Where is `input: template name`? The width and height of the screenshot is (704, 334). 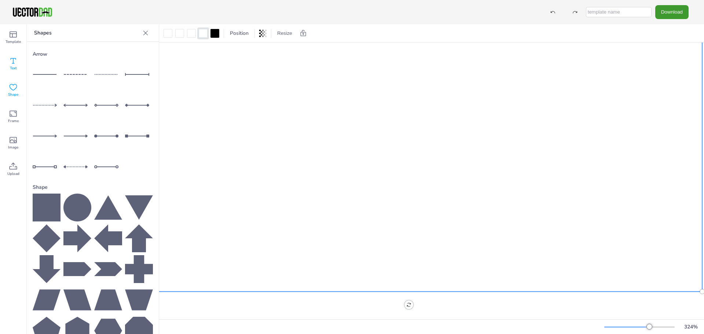 input: template name is located at coordinates (619, 12).